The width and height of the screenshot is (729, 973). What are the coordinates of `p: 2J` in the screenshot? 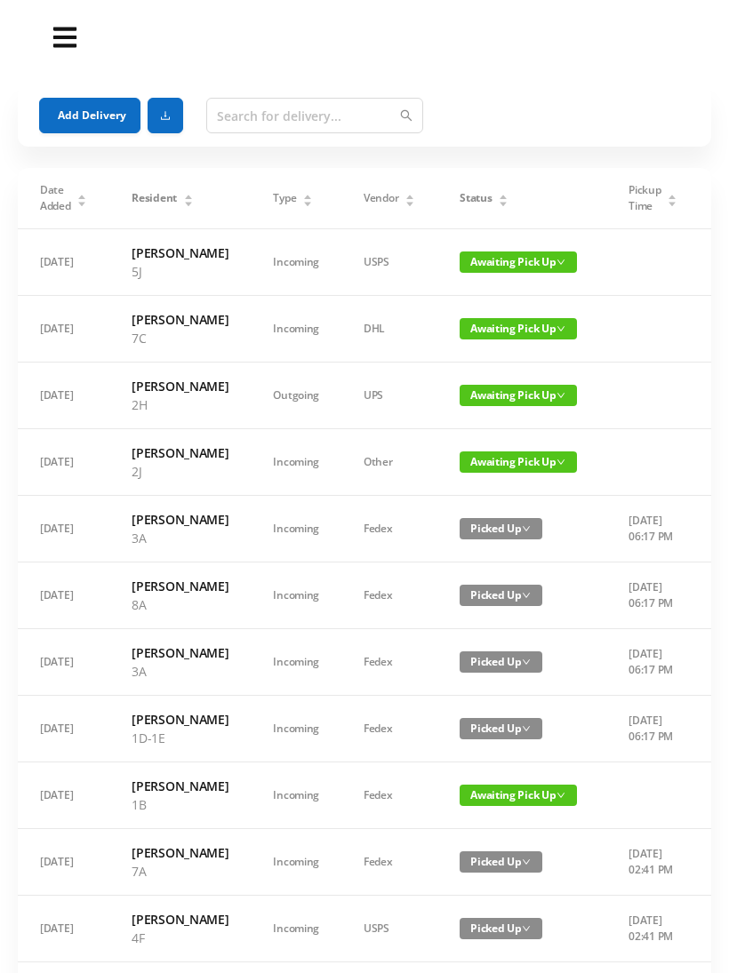 It's located at (179, 471).